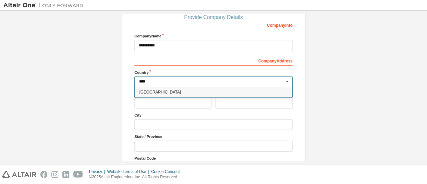 Image resolution: width=427 pixels, height=184 pixels. Describe the element at coordinates (55, 174) in the screenshot. I see `img: instagram.svg` at that location.